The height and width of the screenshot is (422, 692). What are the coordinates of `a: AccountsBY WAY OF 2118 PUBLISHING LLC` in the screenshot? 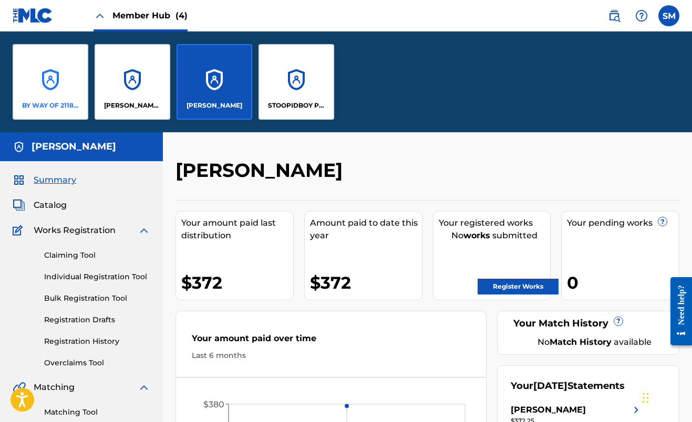 It's located at (50, 82).